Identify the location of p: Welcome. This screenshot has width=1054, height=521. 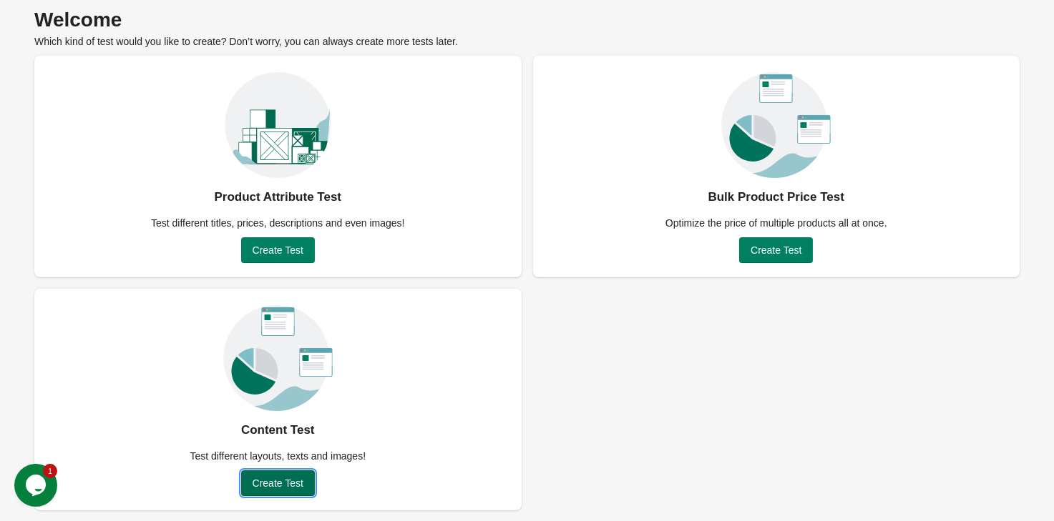
(526, 20).